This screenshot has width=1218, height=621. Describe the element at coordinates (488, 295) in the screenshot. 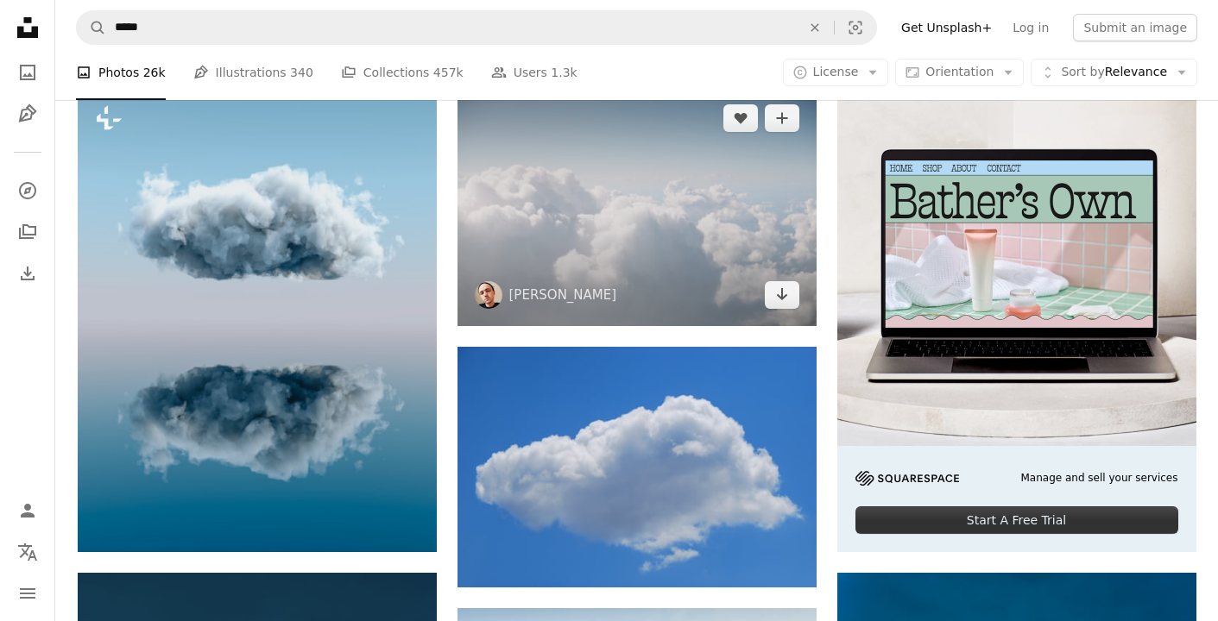

I see `img: Go to Vladimir Anikeev's profile` at that location.